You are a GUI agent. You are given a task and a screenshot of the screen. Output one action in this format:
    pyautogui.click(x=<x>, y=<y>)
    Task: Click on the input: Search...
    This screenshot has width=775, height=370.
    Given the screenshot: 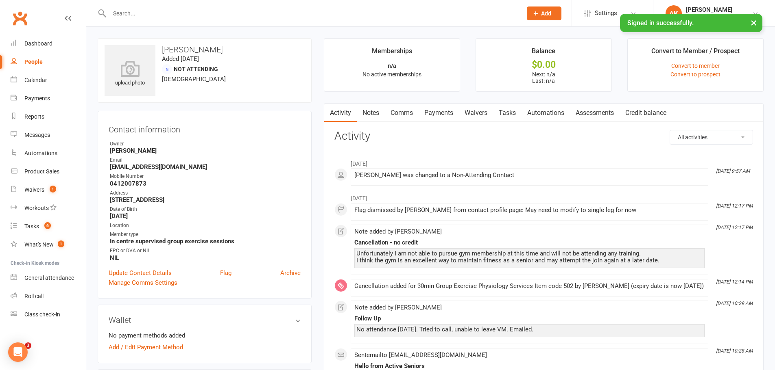 What is the action you would take?
    pyautogui.click(x=311, y=13)
    